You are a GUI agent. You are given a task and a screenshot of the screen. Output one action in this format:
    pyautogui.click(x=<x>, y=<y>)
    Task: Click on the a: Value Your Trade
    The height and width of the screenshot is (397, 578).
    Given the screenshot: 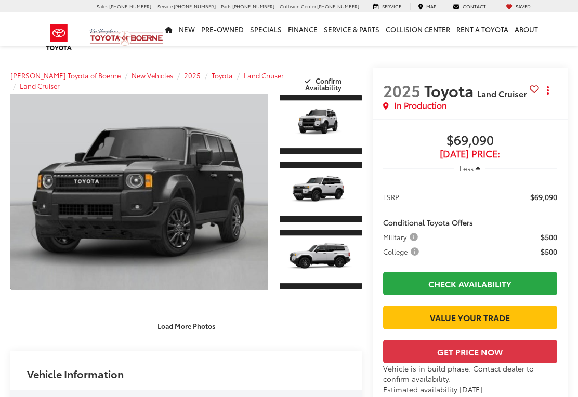 What is the action you would take?
    pyautogui.click(x=470, y=317)
    